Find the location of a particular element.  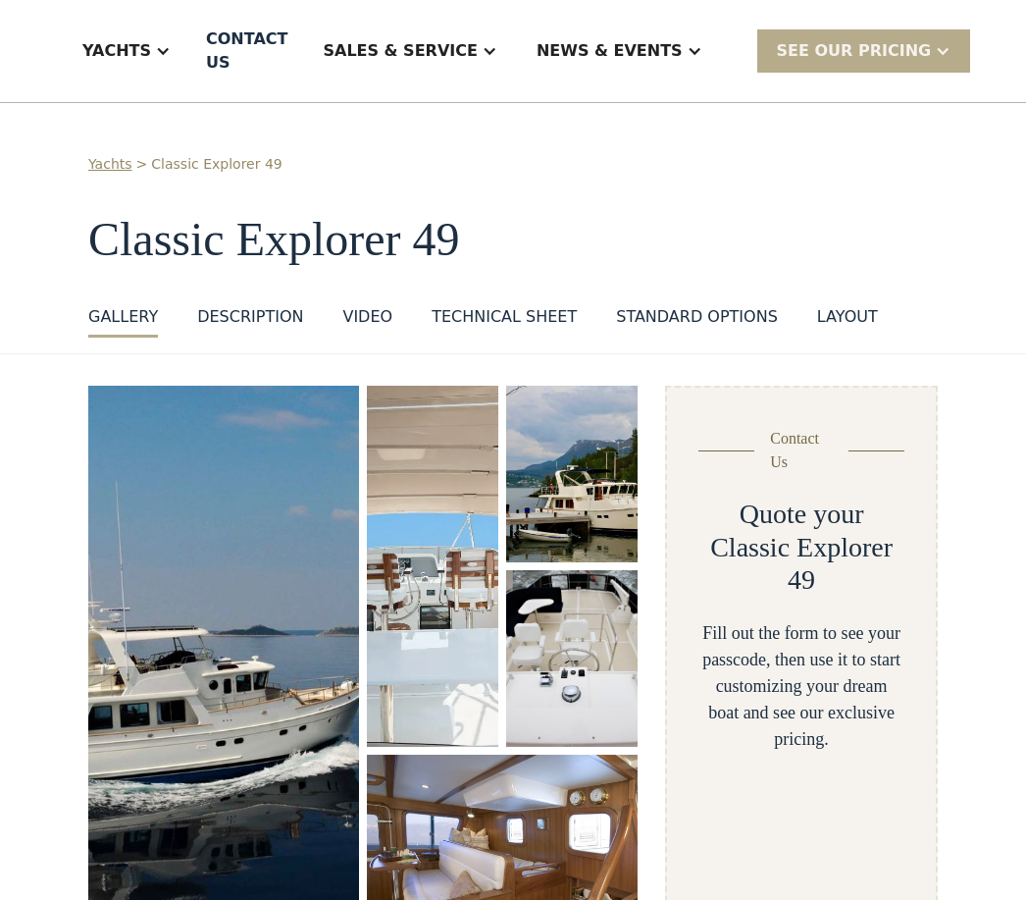

h2: Classic Explorer 49 is located at coordinates (801, 563).